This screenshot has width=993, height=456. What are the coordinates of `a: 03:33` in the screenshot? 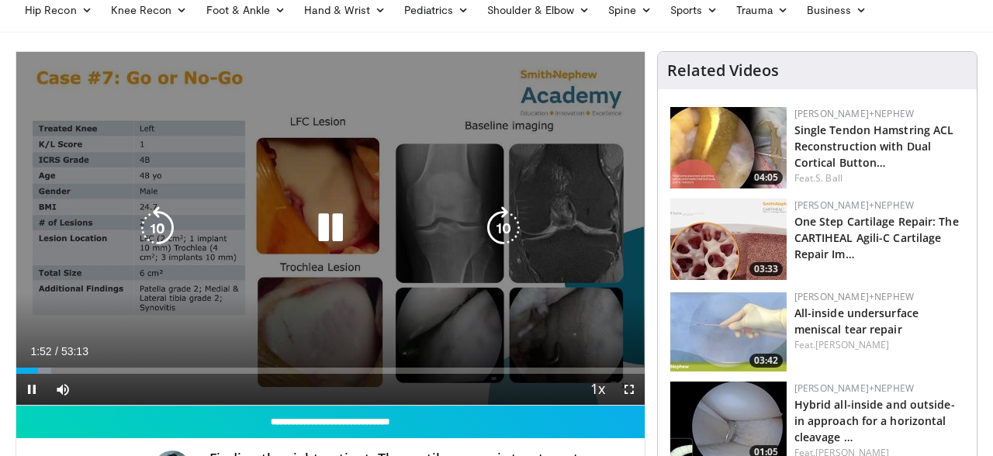 It's located at (729, 239).